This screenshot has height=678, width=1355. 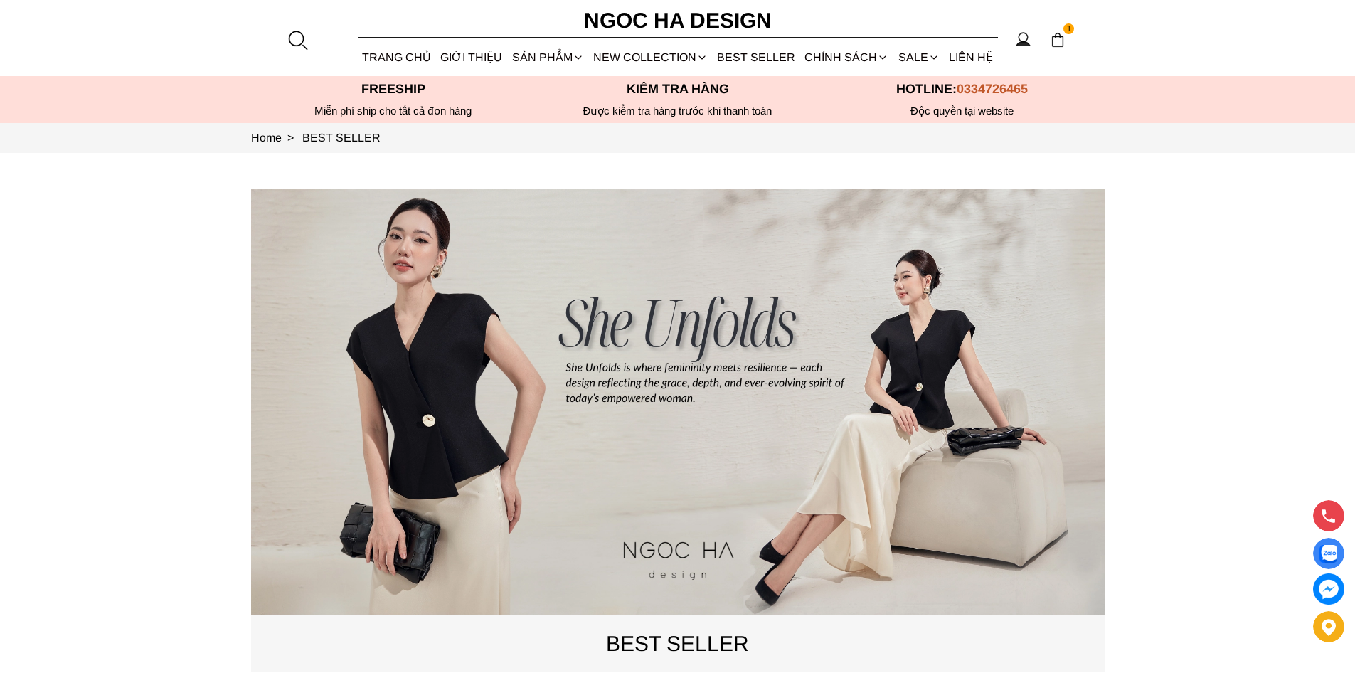 I want to click on a: Link to BEST SELLER, so click(x=341, y=137).